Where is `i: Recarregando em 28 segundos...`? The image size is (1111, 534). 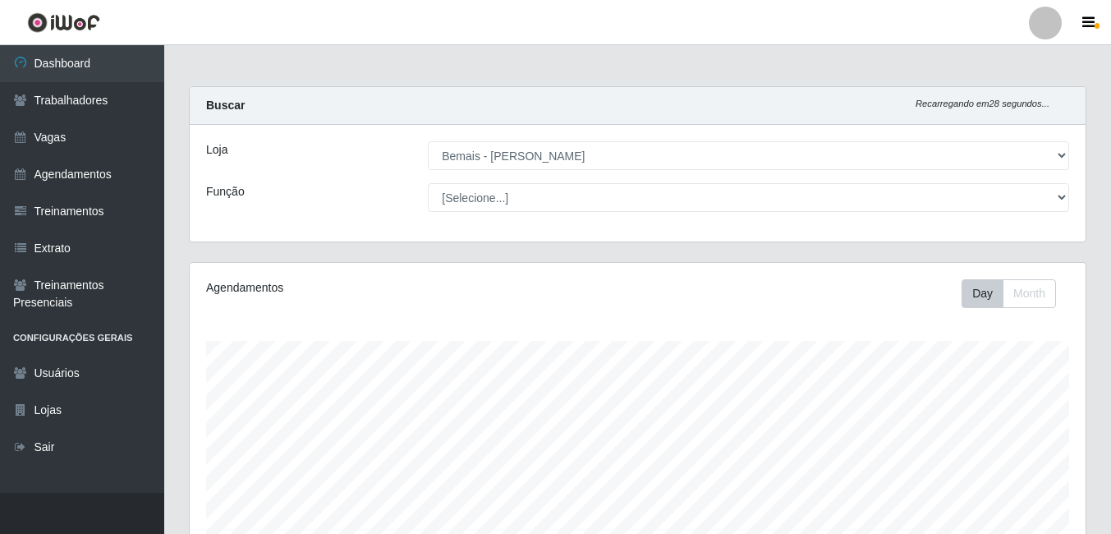
i: Recarregando em 28 segundos... is located at coordinates (982, 103).